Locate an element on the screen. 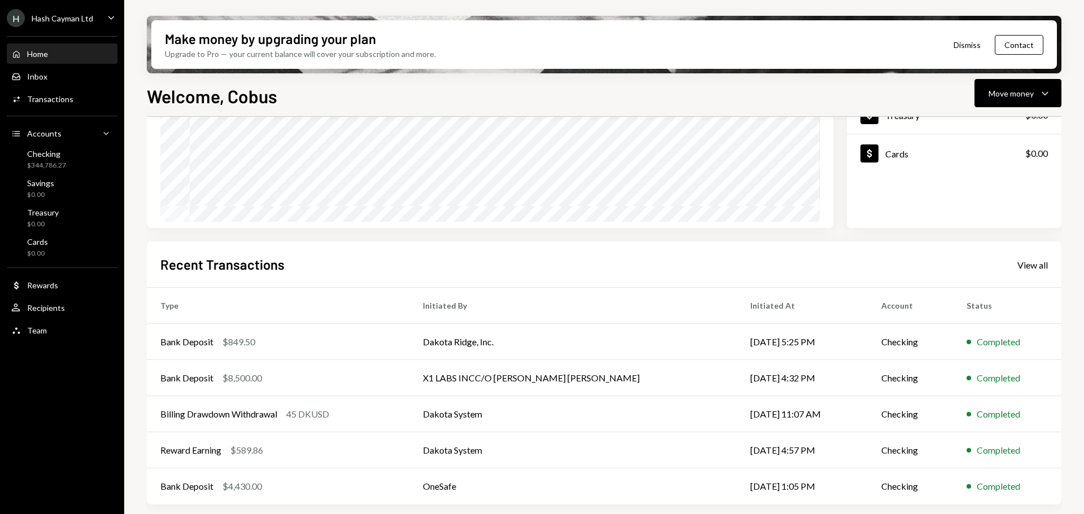 The width and height of the screenshot is (1084, 514). a: Recipients is located at coordinates (62, 308).